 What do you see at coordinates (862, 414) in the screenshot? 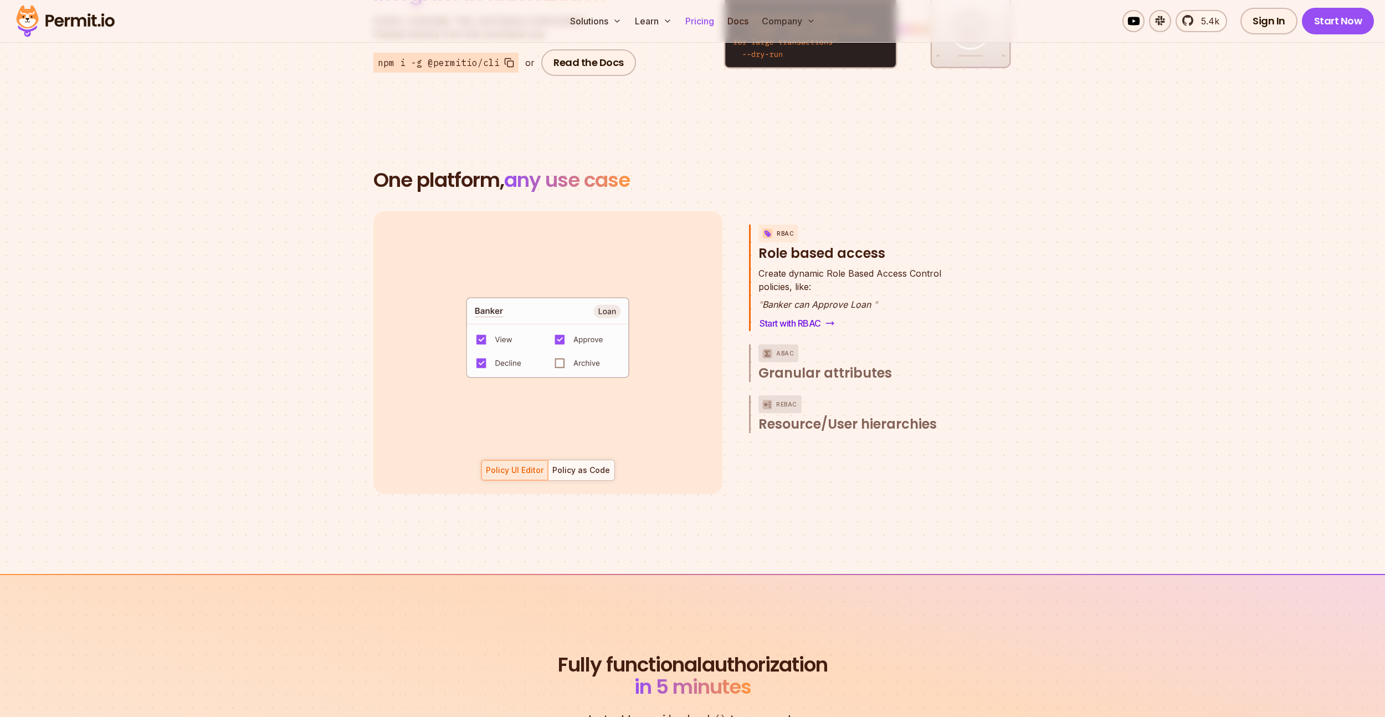
I see `button: ReBACResource/User hierarchies` at bounding box center [862, 414].